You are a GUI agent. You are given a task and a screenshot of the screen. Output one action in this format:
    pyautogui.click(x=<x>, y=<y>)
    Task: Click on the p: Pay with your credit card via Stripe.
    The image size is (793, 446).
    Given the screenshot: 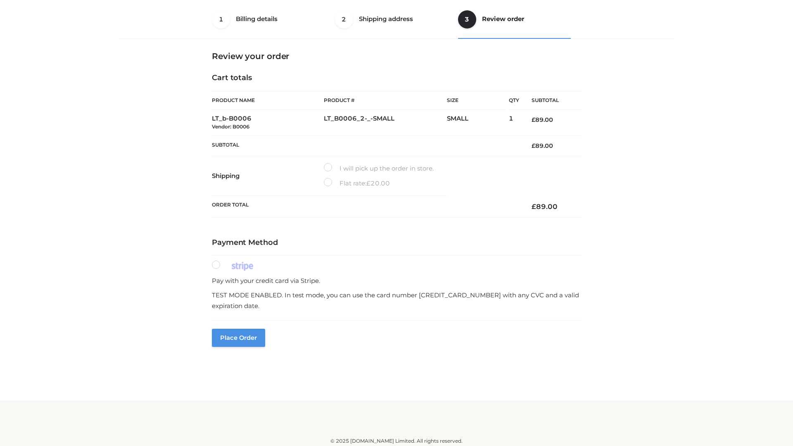 What is the action you would take?
    pyautogui.click(x=397, y=281)
    